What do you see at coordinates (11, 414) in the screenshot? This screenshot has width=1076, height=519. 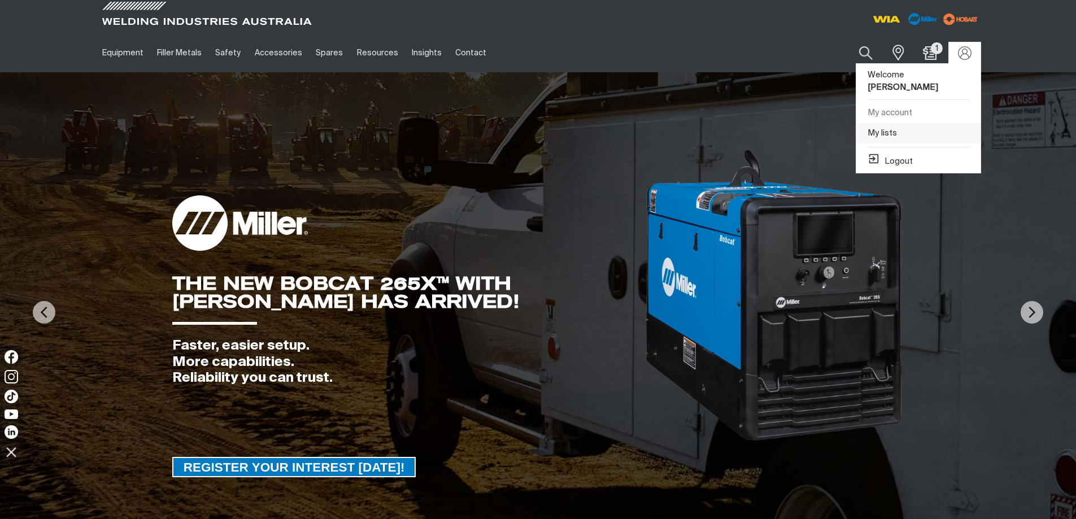 I see `img: YouTube` at bounding box center [11, 414].